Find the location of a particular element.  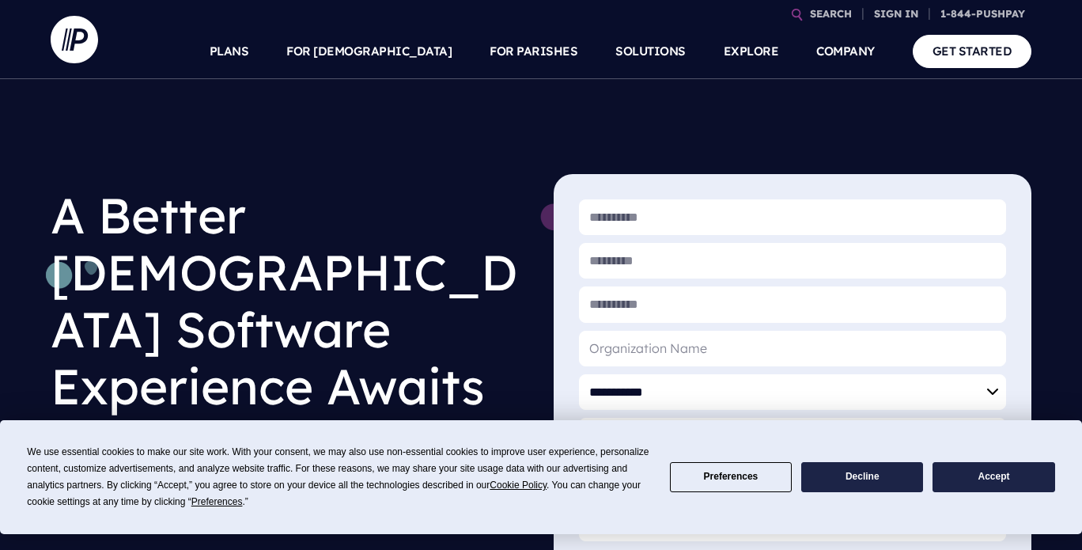

a: EXPLORE is located at coordinates (751, 51).